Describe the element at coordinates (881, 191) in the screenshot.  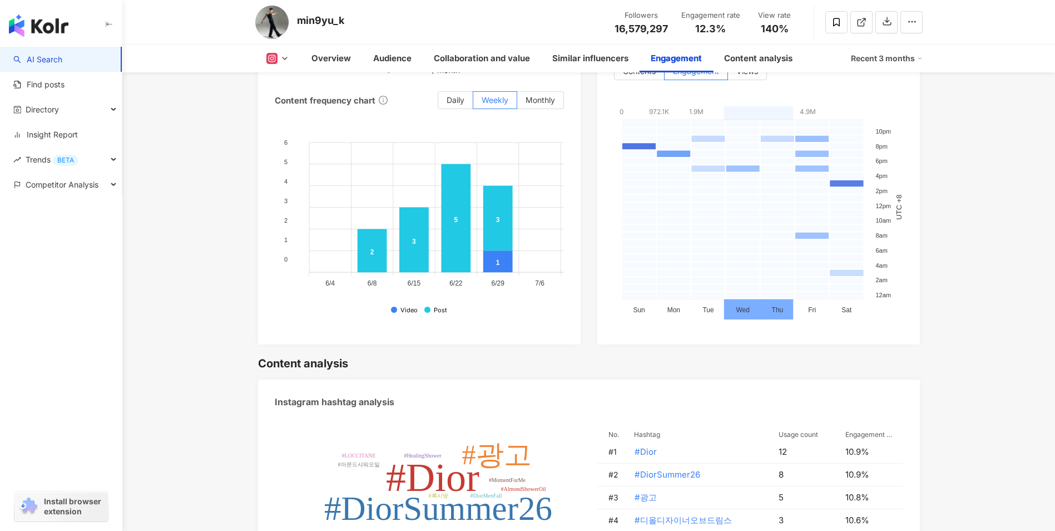
I see `tspan: 2pm` at that location.